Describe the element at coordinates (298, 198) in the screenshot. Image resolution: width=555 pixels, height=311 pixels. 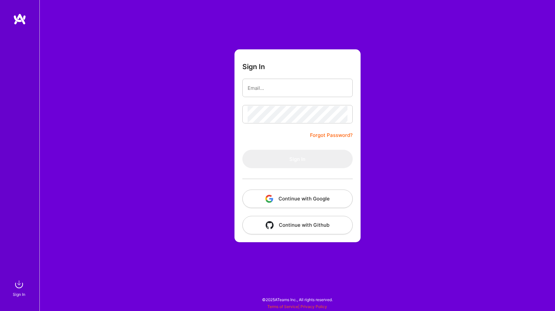
I see `button: Continue with Google` at that location.